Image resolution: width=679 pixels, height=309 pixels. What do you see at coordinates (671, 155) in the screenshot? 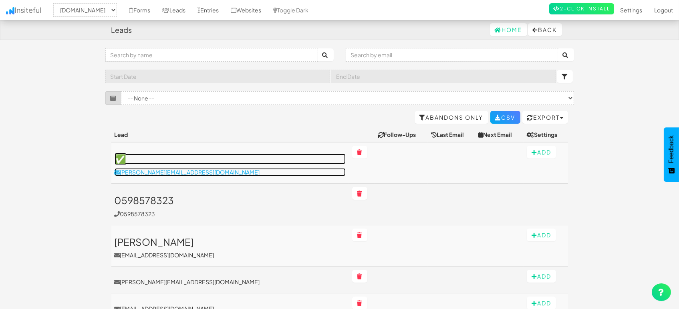
I see `button: Feedback - Show survey` at bounding box center [671, 155].